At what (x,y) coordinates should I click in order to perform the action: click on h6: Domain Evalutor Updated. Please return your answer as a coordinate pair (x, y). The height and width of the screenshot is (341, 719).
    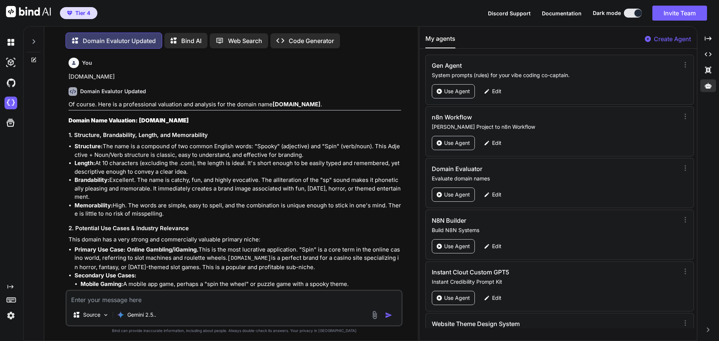
    Looking at the image, I should click on (113, 91).